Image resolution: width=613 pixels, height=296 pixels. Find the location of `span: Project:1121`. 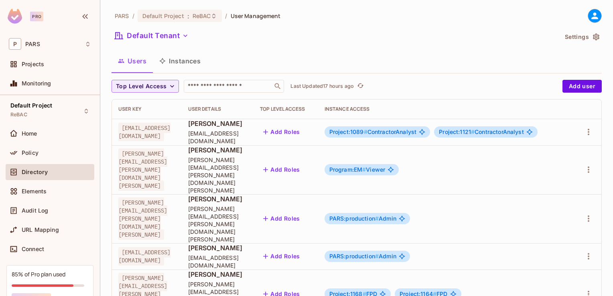

span: Project:1121 is located at coordinates (456, 132).